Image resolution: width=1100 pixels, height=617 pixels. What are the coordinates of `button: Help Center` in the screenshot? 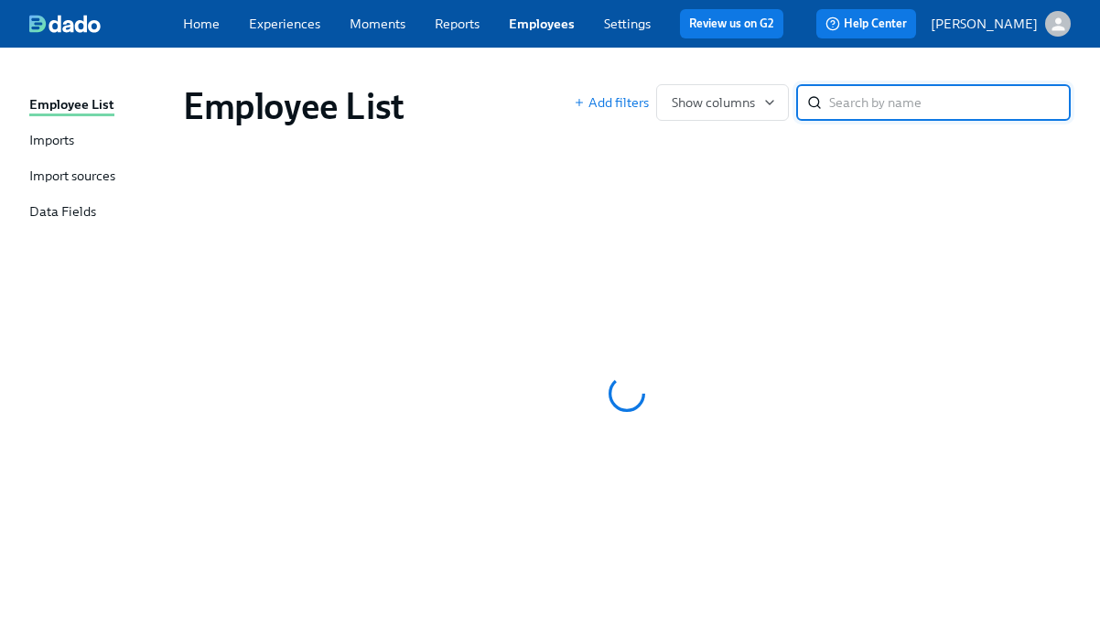 It's located at (866, 24).